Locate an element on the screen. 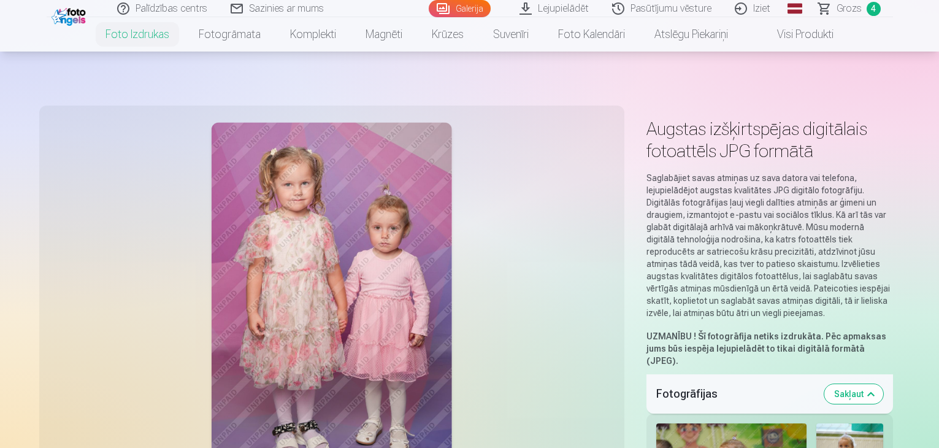 Image resolution: width=939 pixels, height=448 pixels. span: 4 is located at coordinates (873, 9).